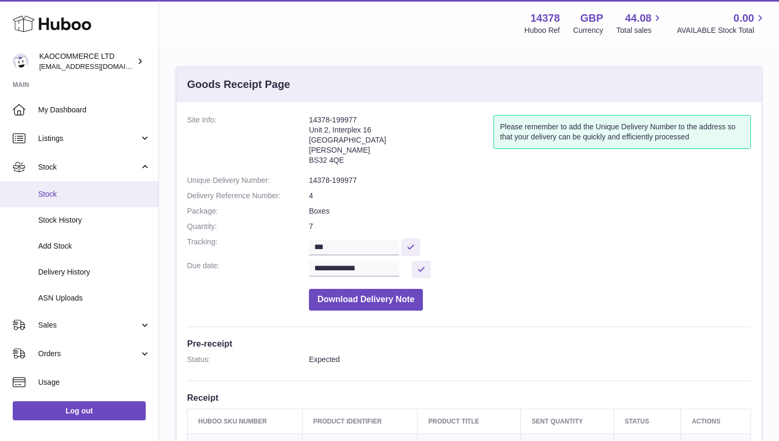 The image size is (779, 441). Describe the element at coordinates (87, 62) in the screenshot. I see `div: KAOCOMMERCE LTD` at that location.